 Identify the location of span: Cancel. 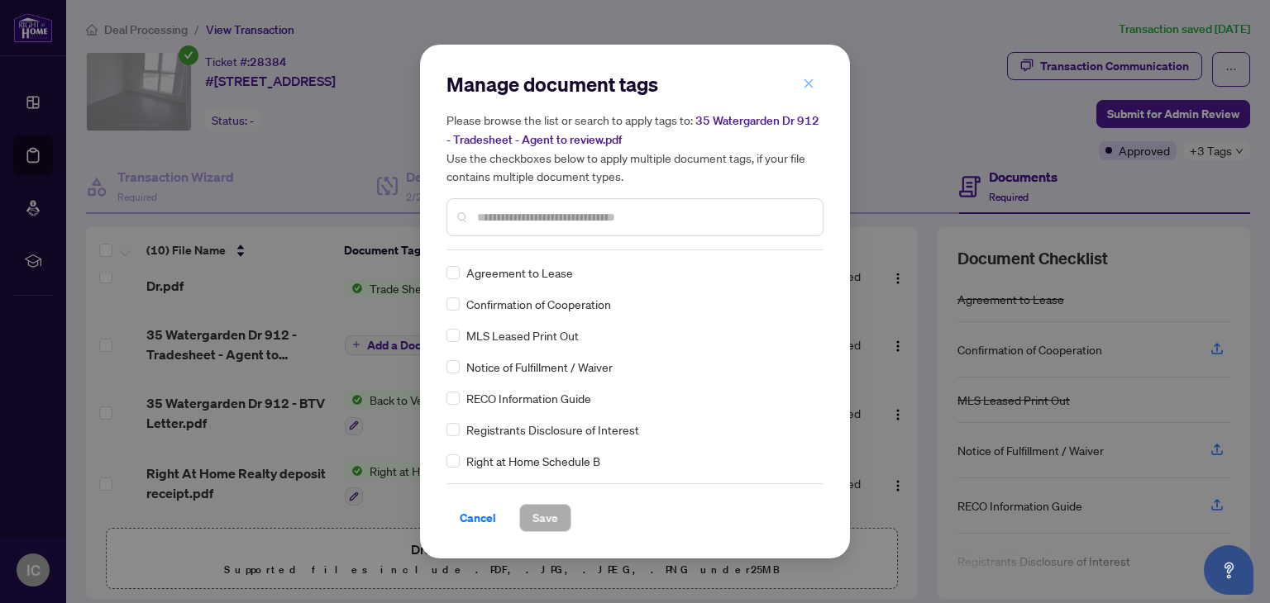
(478, 518).